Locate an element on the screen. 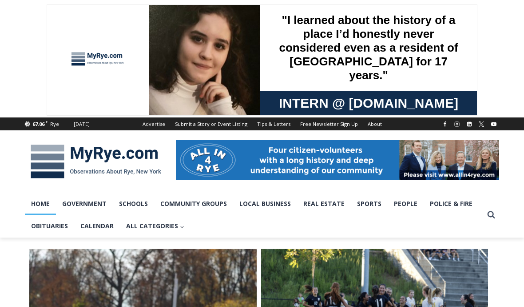 The image size is (524, 307). span: 67.06 is located at coordinates (38, 123).